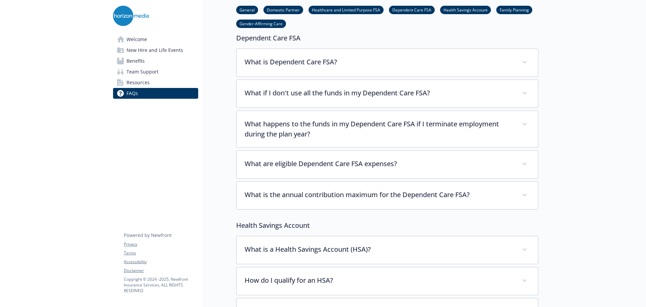 Image resolution: width=646 pixels, height=307 pixels. What do you see at coordinates (465, 9) in the screenshot?
I see `a: Health Savings Account` at bounding box center [465, 9].